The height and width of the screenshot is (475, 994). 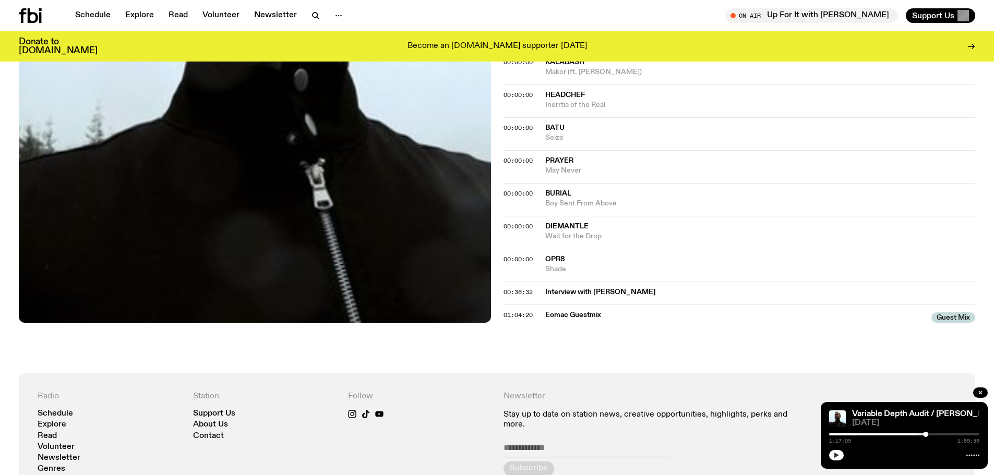 What do you see at coordinates (559, 161) in the screenshot?
I see `span: Prayer` at bounding box center [559, 161].